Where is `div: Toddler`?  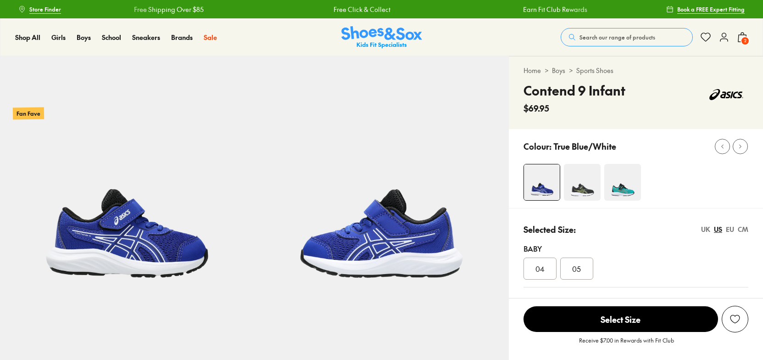 div: Toddler is located at coordinates (636, 300).